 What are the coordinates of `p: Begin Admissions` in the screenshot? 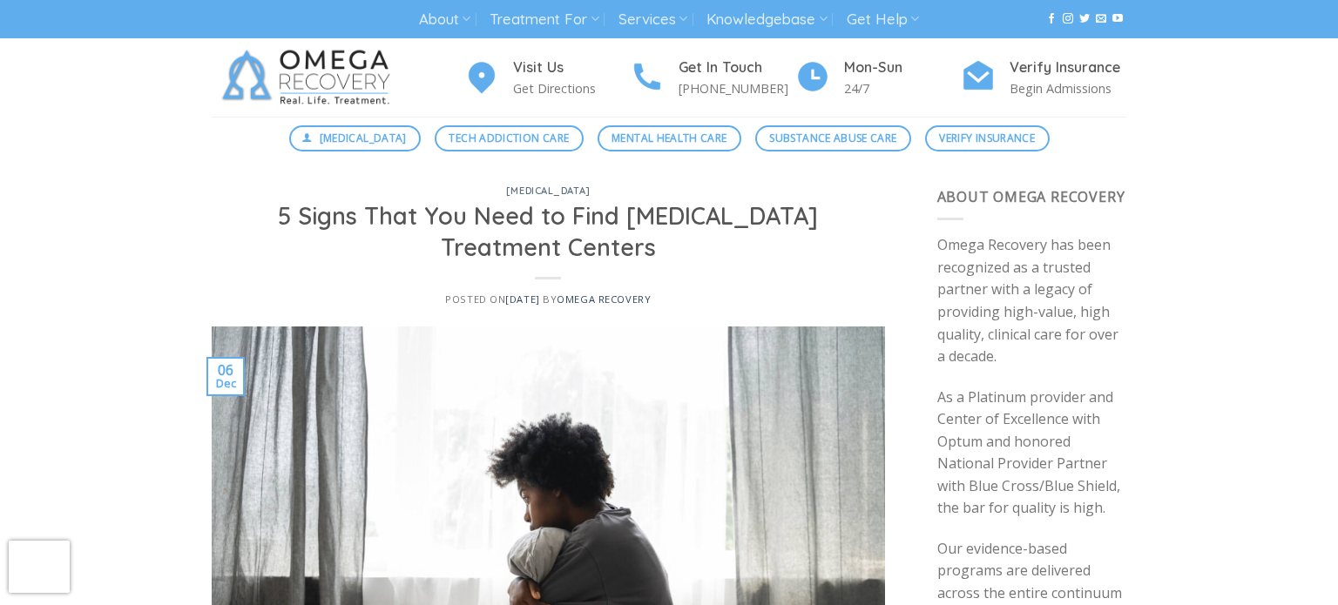 It's located at (1068, 88).